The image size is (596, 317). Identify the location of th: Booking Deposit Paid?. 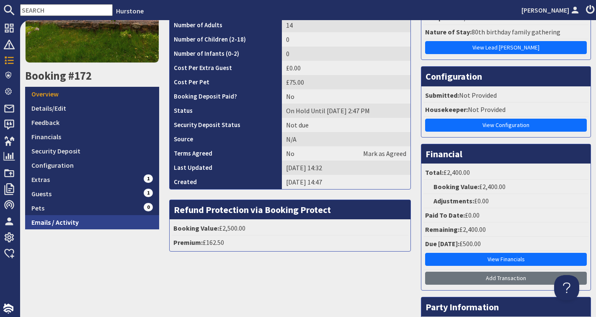
(226, 96).